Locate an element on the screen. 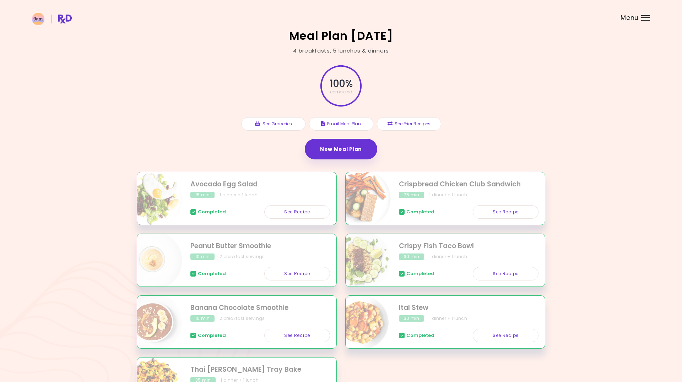 The height and width of the screenshot is (382, 682). button: See Groceries is located at coordinates (273, 124).